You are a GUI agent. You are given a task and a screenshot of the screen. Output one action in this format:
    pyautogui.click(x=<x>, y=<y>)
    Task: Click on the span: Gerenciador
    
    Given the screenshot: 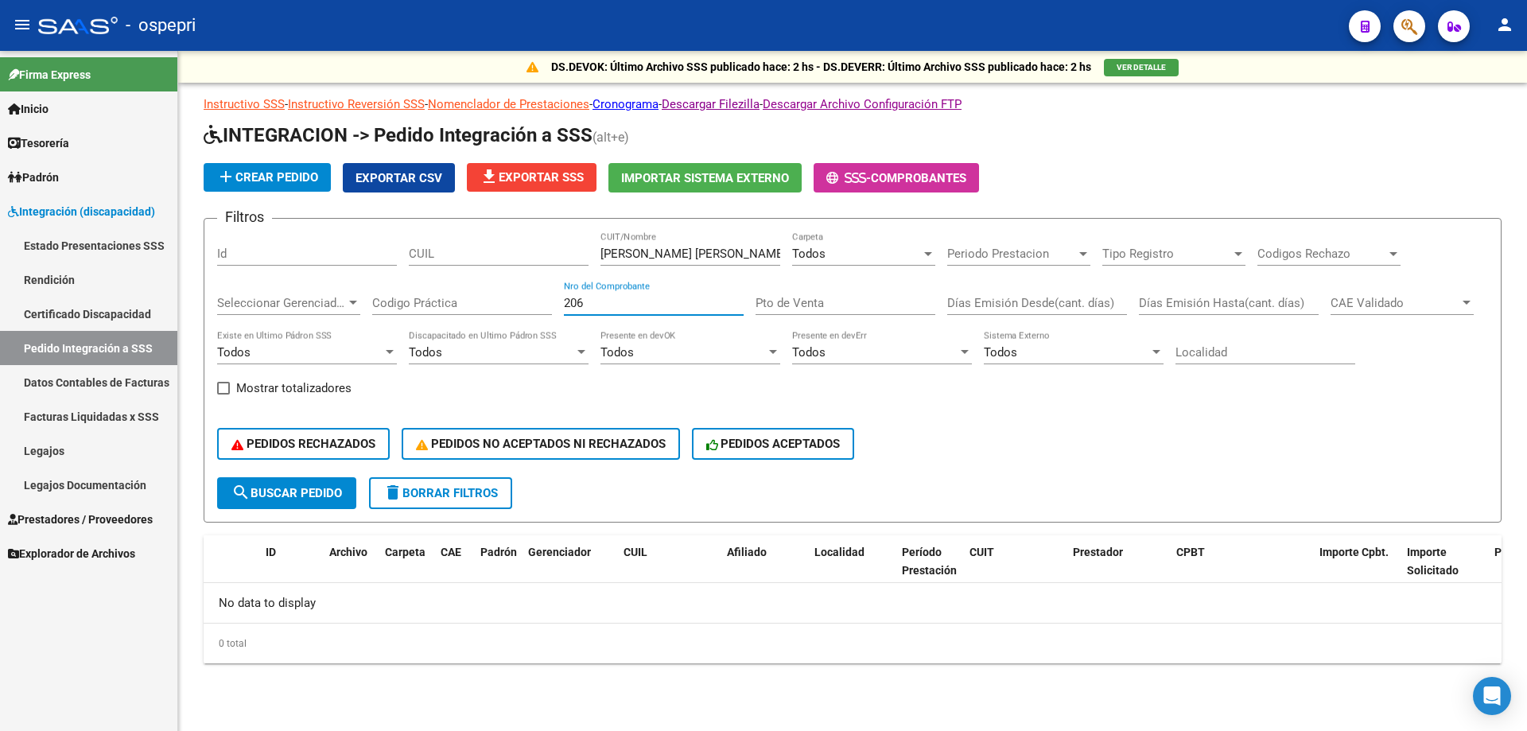 What is the action you would take?
    pyautogui.click(x=559, y=552)
    